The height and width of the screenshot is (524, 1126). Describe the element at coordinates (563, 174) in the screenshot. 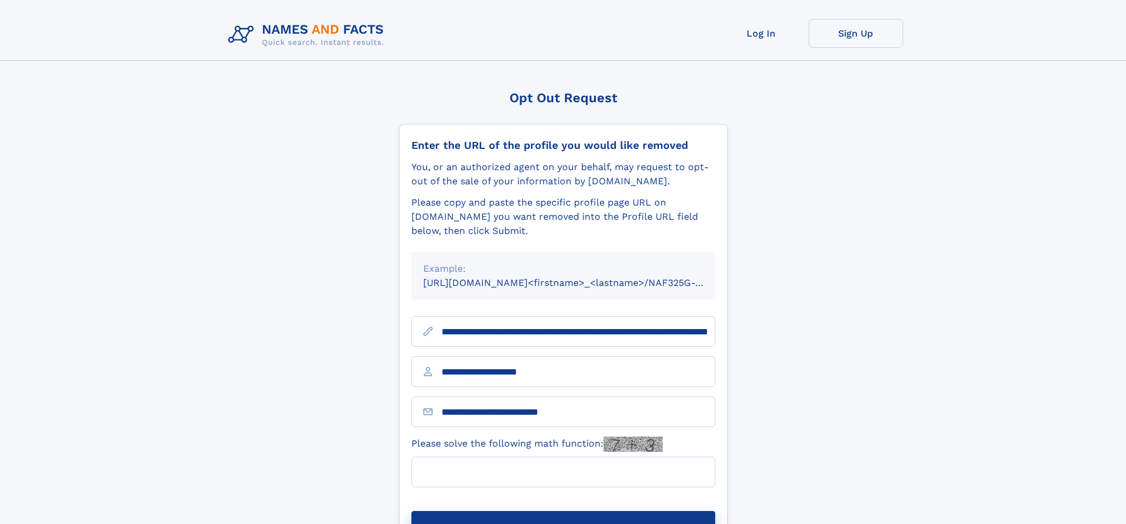

I see `div: You, or an authorized agent on your behalf, may request to opt-out of the sale of your informatio...` at that location.